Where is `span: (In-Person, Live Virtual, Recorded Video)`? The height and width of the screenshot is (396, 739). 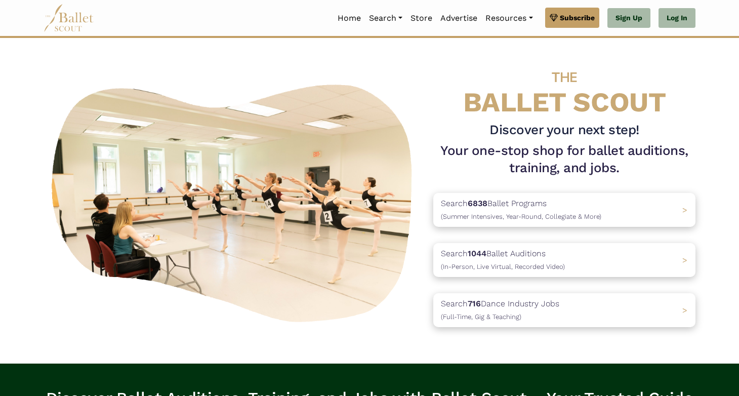 span: (In-Person, Live Virtual, Recorded Video) is located at coordinates (503, 266).